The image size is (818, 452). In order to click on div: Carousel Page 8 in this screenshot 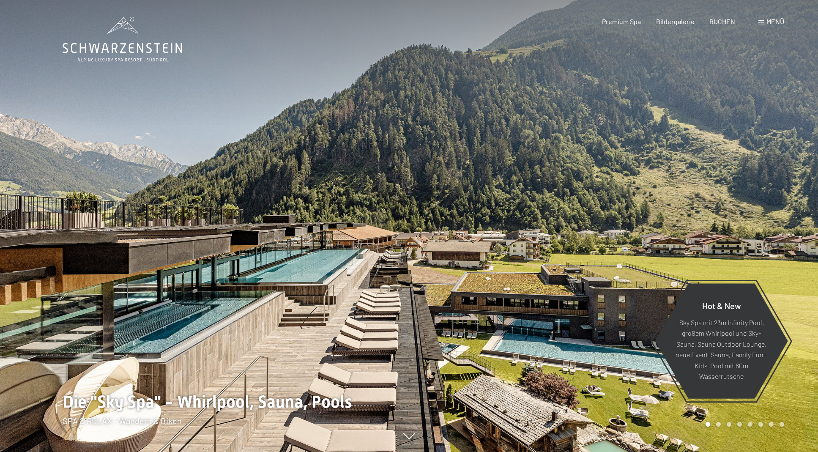, I will do `click(782, 424)`.